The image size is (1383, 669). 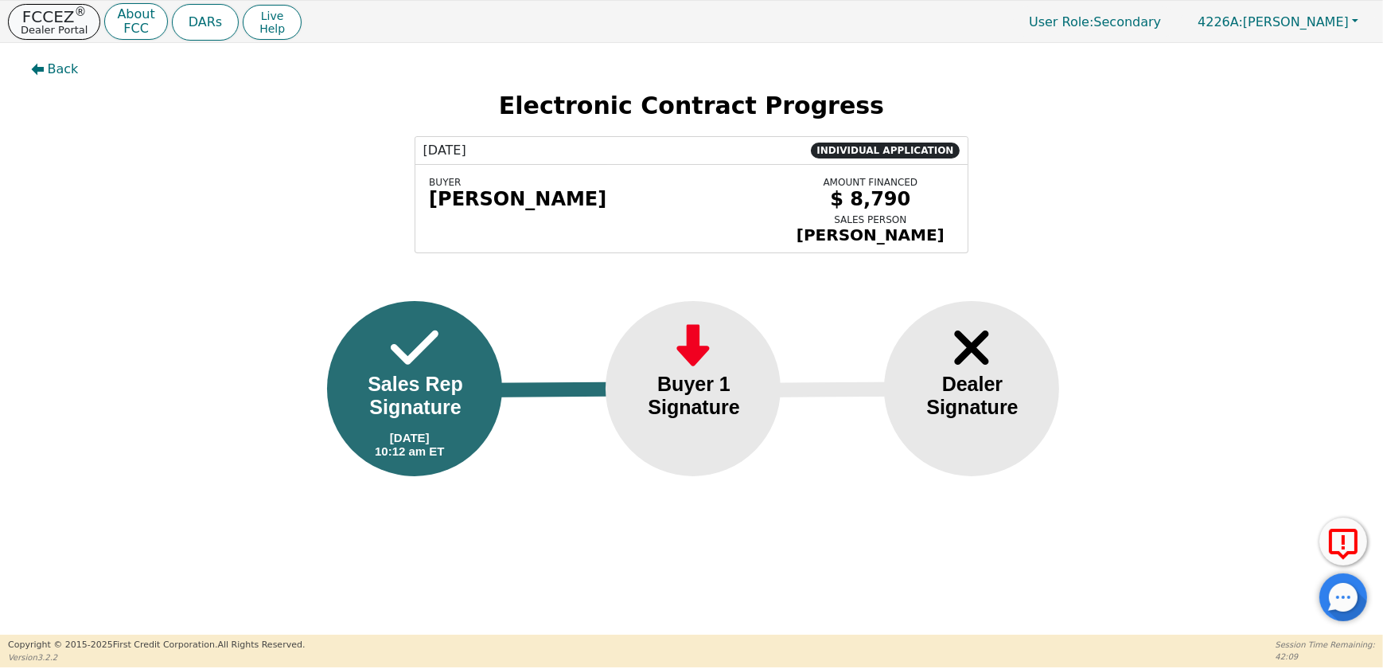 I want to click on span: All Rights Reserved., so click(x=261, y=644).